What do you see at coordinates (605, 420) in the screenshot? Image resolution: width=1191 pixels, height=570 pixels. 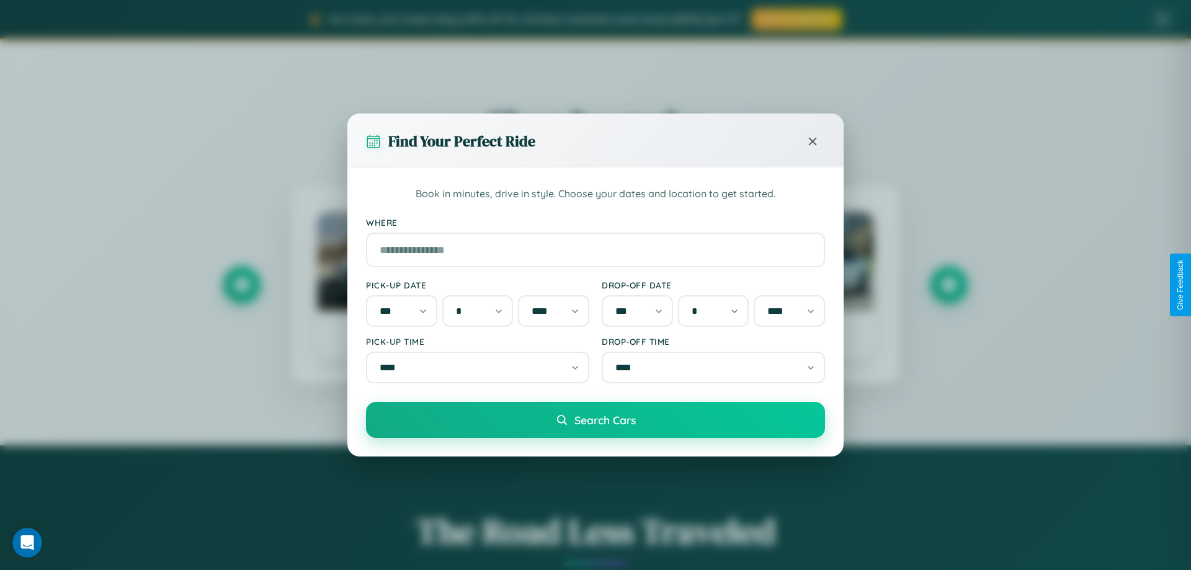 I see `span: Search Cars` at bounding box center [605, 420].